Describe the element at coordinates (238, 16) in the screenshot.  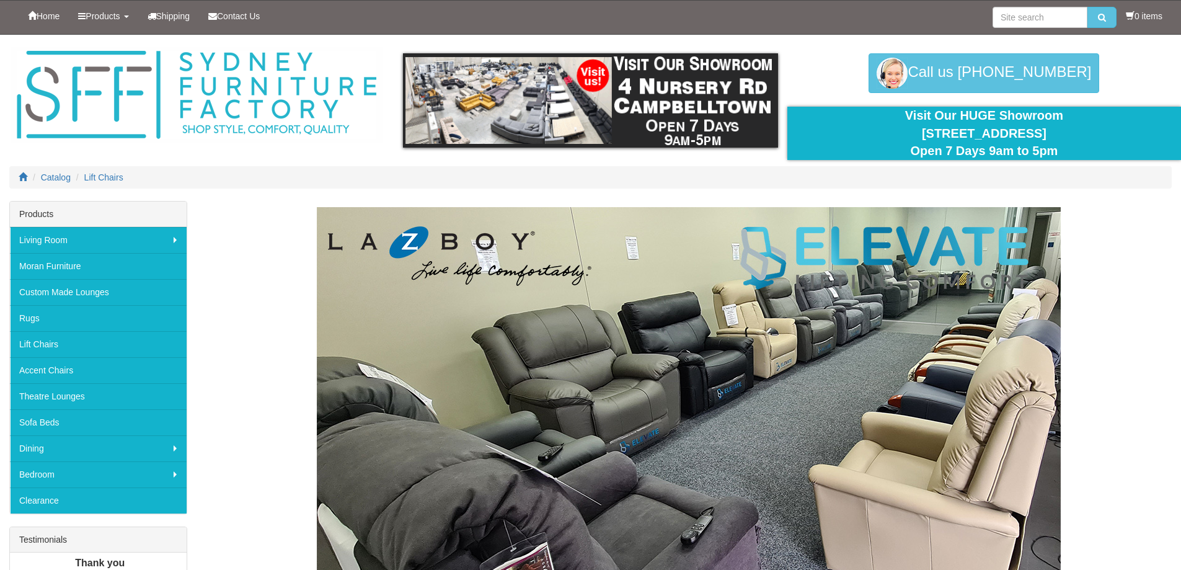
I see `span: Contact Us` at that location.